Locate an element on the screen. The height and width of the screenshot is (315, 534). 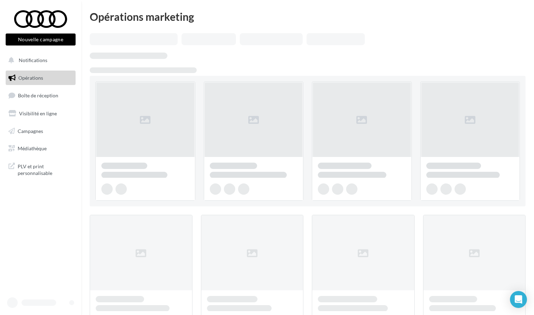
button: Notifications is located at coordinates (39, 60).